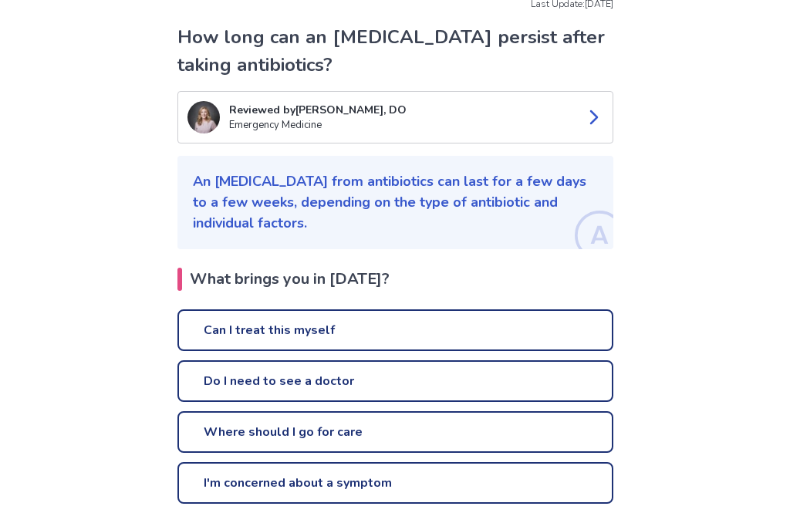 This screenshot has width=790, height=513. I want to click on a: I'm concerned about a symptom, so click(395, 483).